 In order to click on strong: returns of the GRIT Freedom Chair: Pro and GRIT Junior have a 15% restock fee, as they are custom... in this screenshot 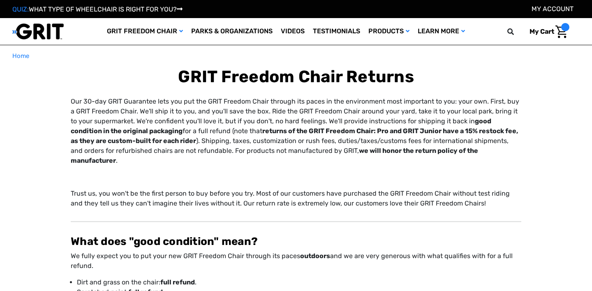, I will do `click(294, 136)`.